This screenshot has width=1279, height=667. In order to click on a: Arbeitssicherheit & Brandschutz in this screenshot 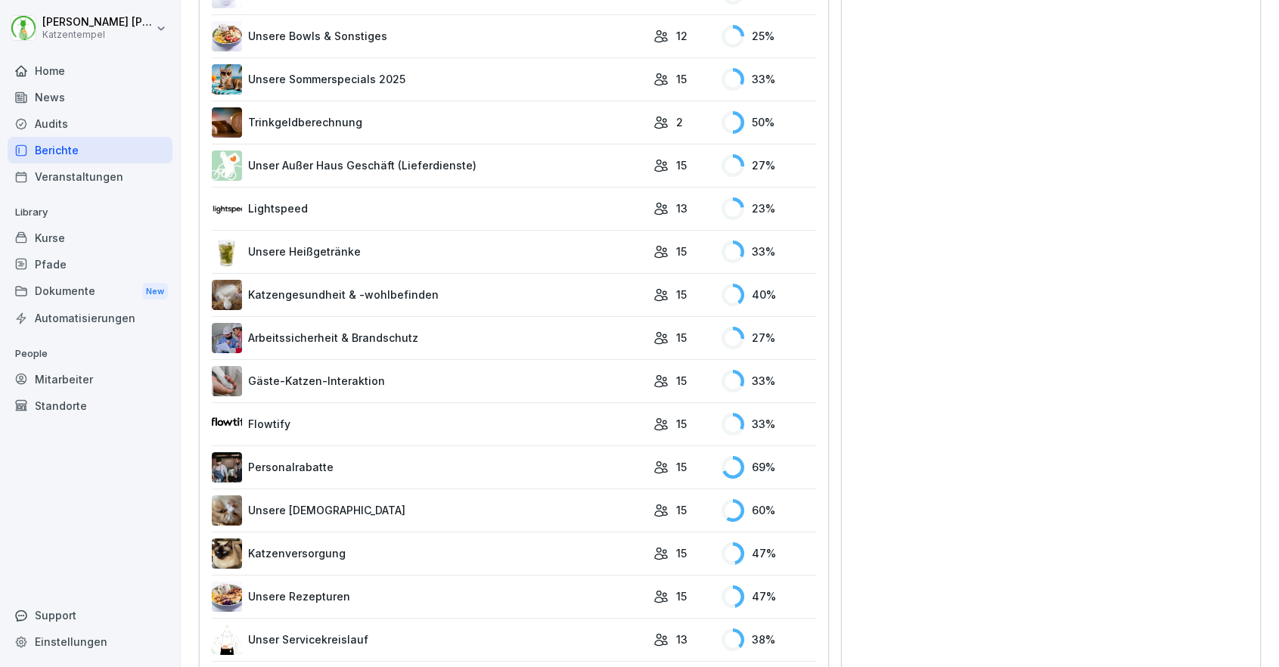, I will do `click(429, 338)`.